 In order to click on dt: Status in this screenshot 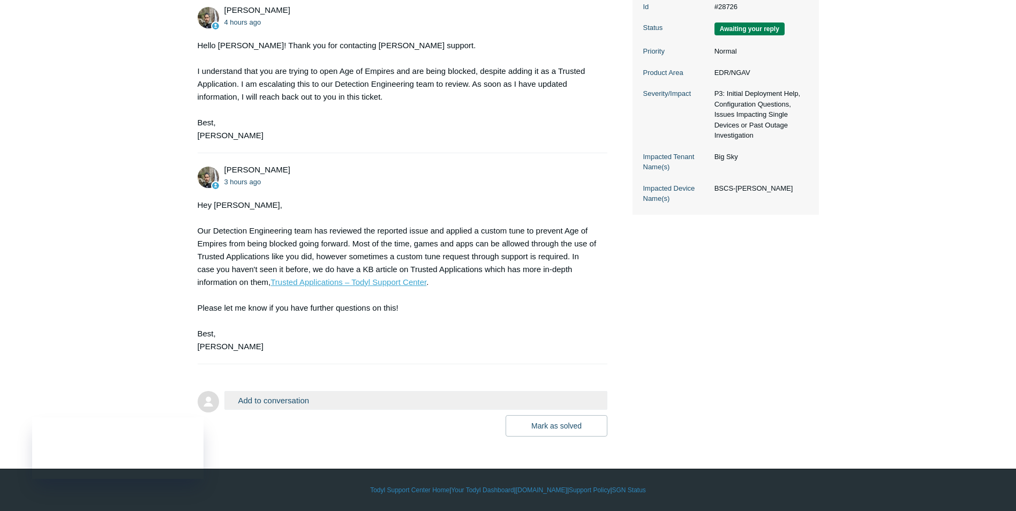, I will do `click(676, 28)`.